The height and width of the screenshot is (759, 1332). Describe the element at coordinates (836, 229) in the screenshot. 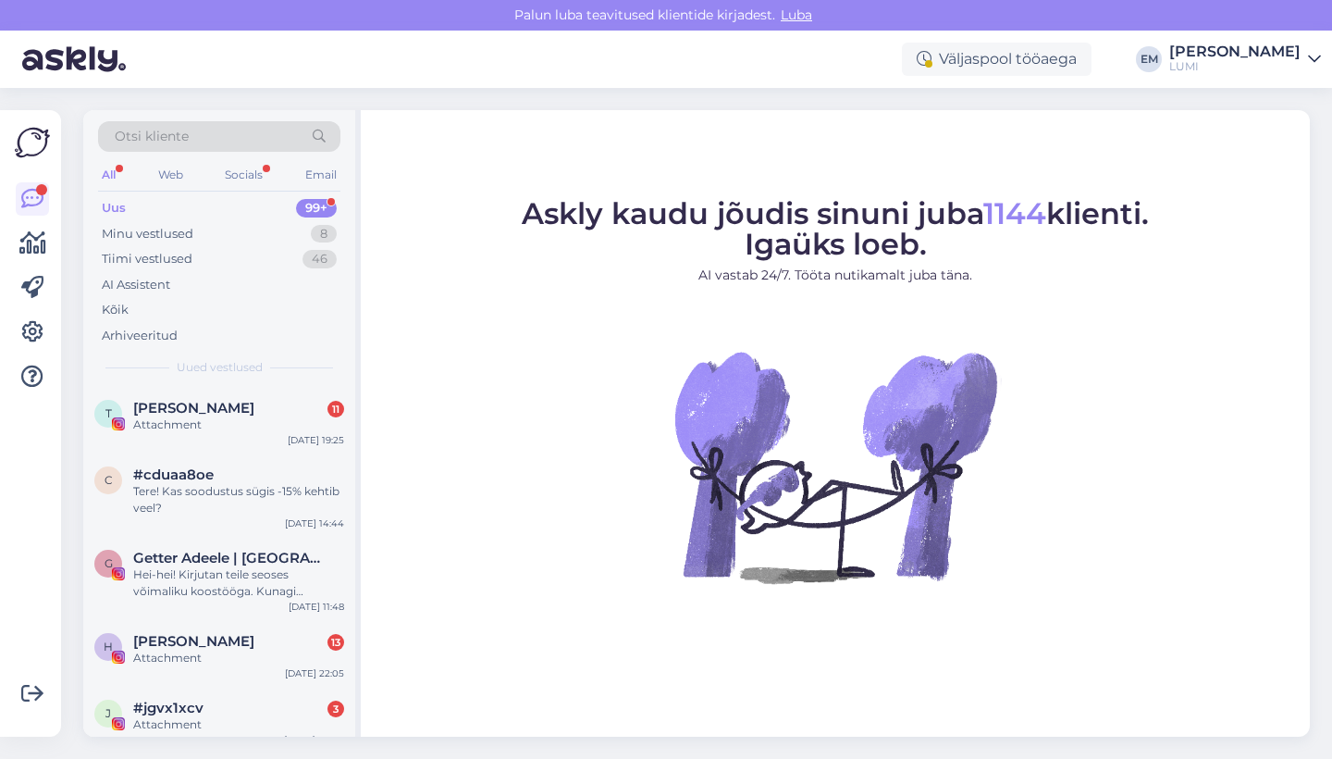

I see `span: Askly kaudu jõudis sinuni juba klienti. Igaüks loeb.` at that location.